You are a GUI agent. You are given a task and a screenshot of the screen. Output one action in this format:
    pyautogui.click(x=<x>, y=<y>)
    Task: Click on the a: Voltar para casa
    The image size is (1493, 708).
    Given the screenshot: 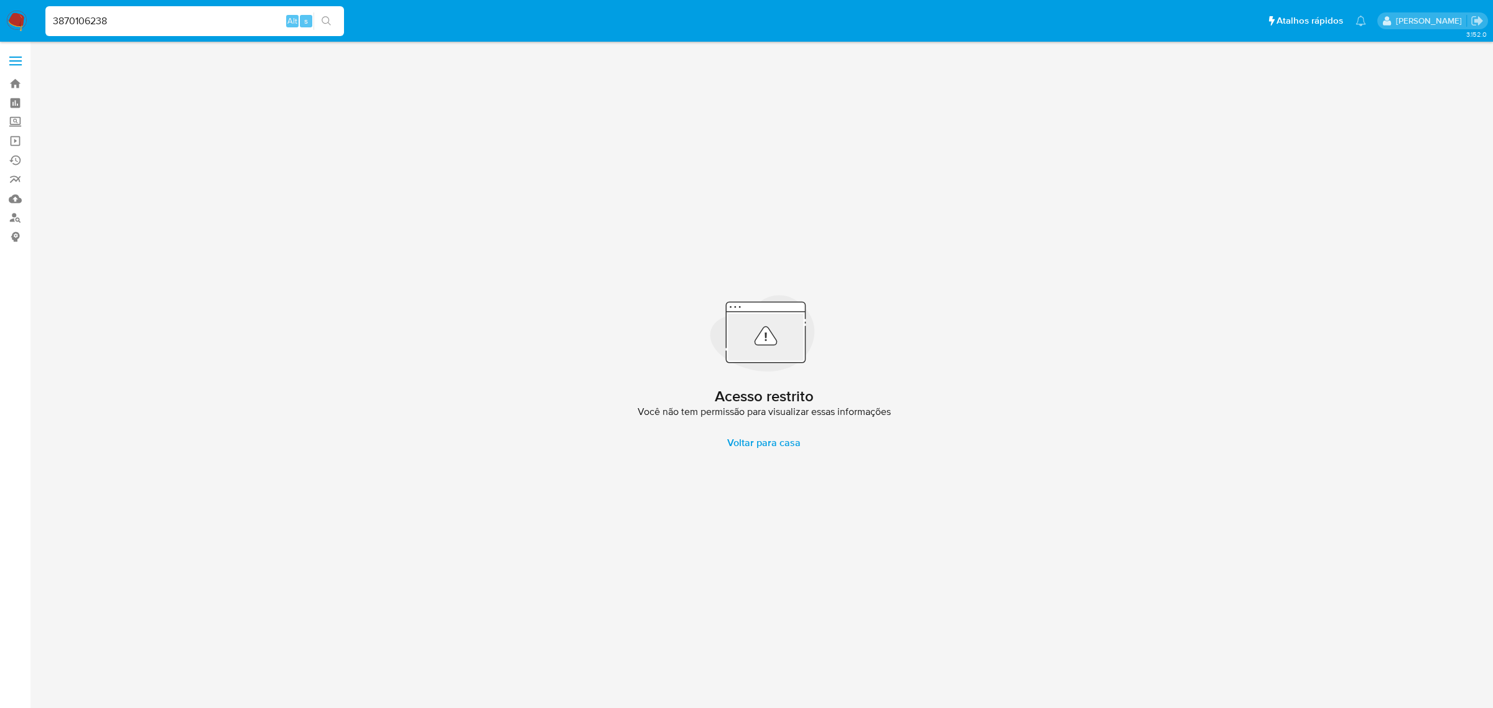 What is the action you would take?
    pyautogui.click(x=764, y=443)
    